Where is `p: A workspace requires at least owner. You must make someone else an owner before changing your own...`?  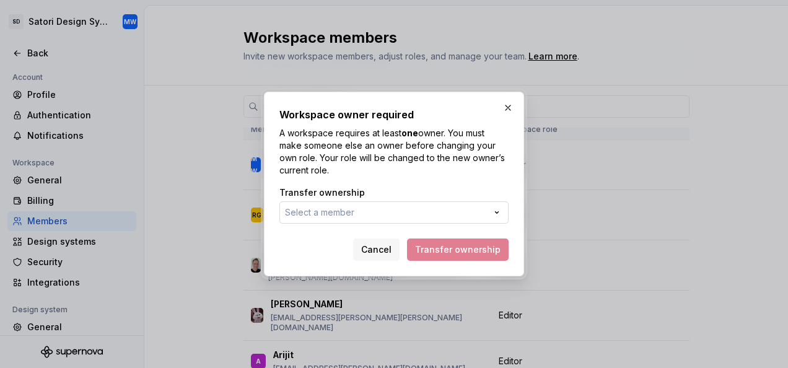 p: A workspace requires at least owner. You must make someone else an owner before changing your own... is located at coordinates (394, 152).